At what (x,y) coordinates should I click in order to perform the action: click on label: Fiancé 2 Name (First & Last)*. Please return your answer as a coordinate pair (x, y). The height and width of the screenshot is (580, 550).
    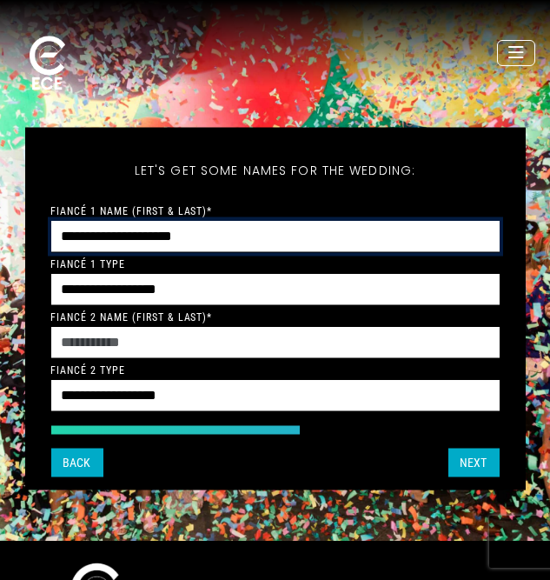
    Looking at the image, I should click on (131, 317).